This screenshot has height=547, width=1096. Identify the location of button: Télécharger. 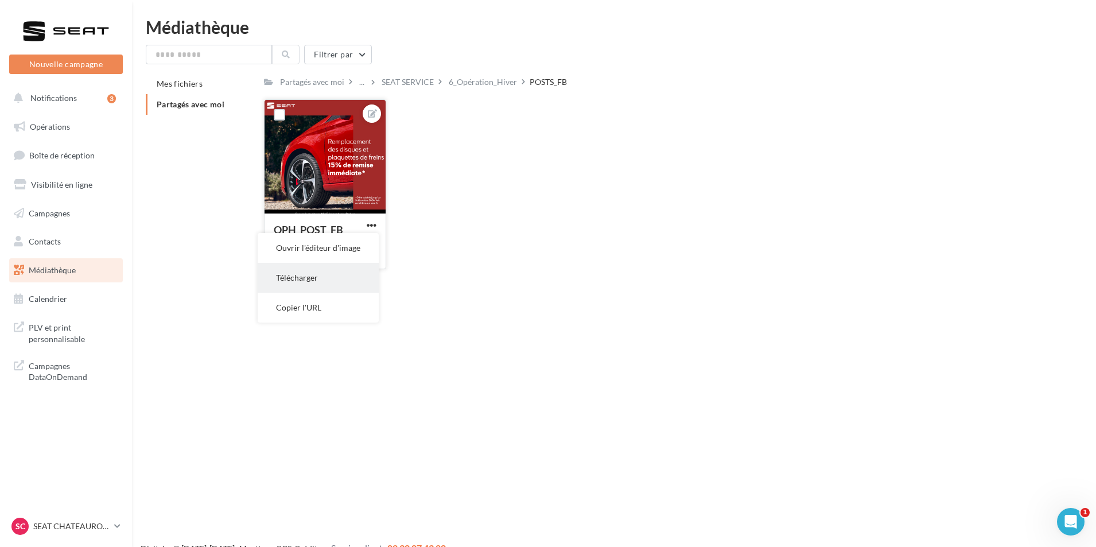
(318, 278).